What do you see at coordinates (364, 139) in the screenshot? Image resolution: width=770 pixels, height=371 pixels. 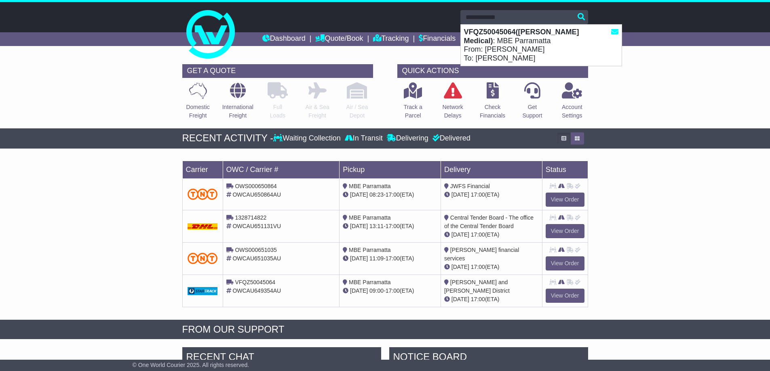 I see `div: In Transit` at bounding box center [364, 139].